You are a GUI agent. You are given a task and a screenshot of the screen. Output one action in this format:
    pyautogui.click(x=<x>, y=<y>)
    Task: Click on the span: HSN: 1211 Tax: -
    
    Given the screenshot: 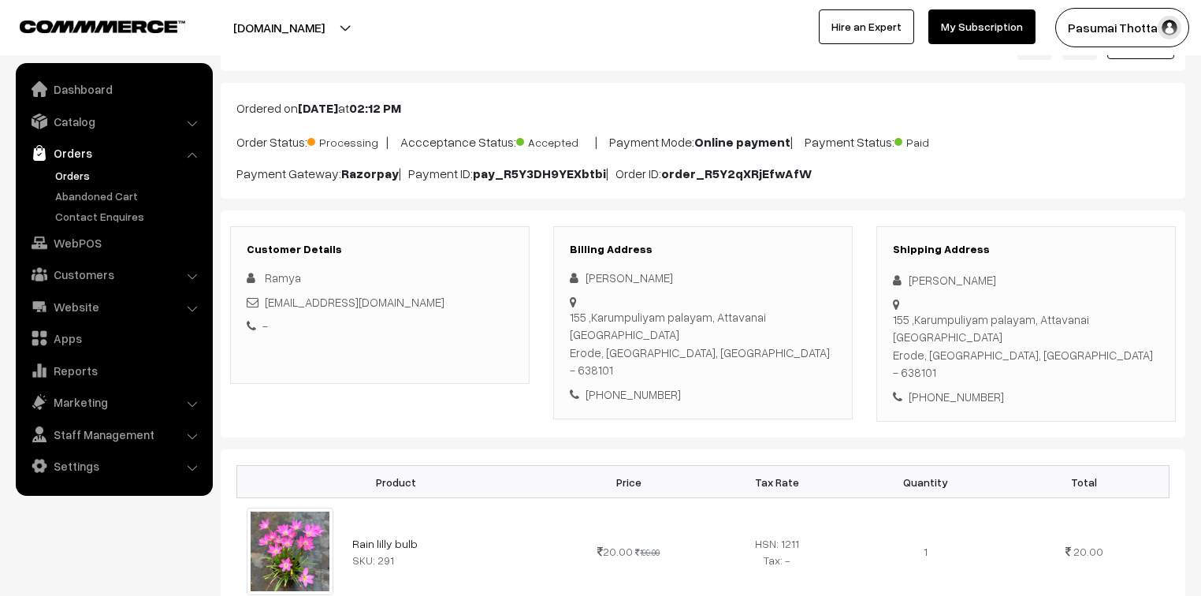 What is the action you would take?
    pyautogui.click(x=777, y=552)
    